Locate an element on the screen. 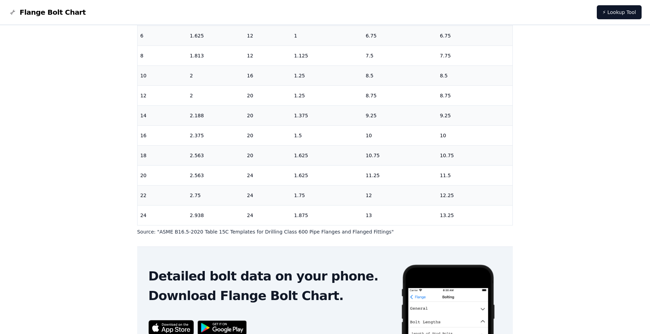 This screenshot has width=650, height=334. td: 2.938 is located at coordinates (215, 215).